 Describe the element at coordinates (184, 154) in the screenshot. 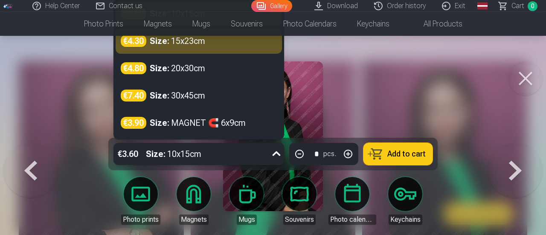

I see `font: 10x15cm` at that location.